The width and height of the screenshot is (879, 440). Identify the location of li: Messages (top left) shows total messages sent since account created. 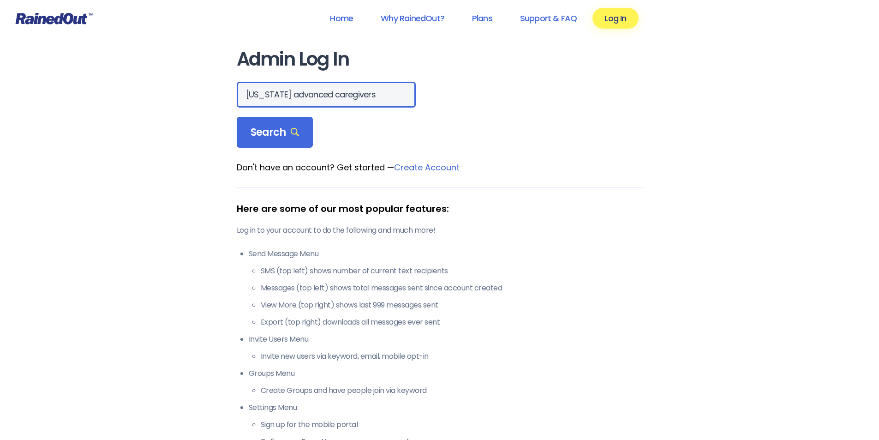
(452, 288).